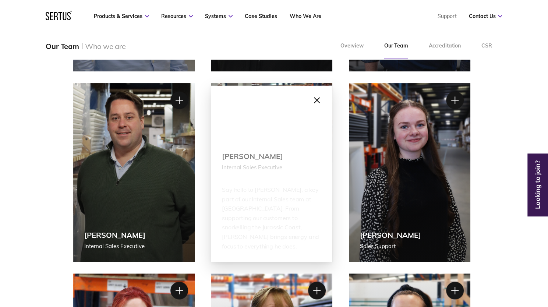 The height and width of the screenshot is (307, 548). Describe the element at coordinates (485, 16) in the screenshot. I see `a: Contact Us` at that location.